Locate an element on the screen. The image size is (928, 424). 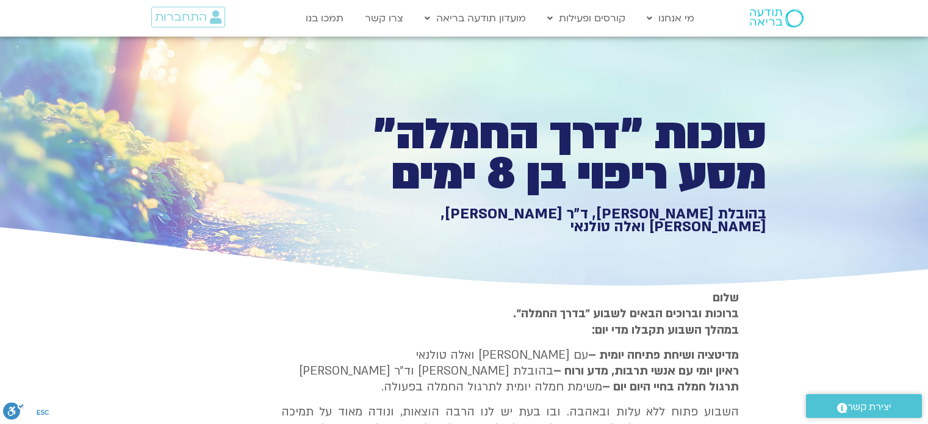
h1: סוכות ״דרך החמלה״ מסע ריפוי בן 8 ימים is located at coordinates (555, 154).